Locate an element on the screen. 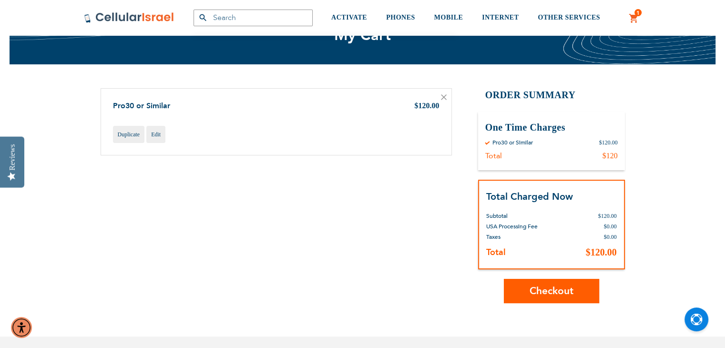 The image size is (725, 348). th: Taxes is located at coordinates (527, 237).